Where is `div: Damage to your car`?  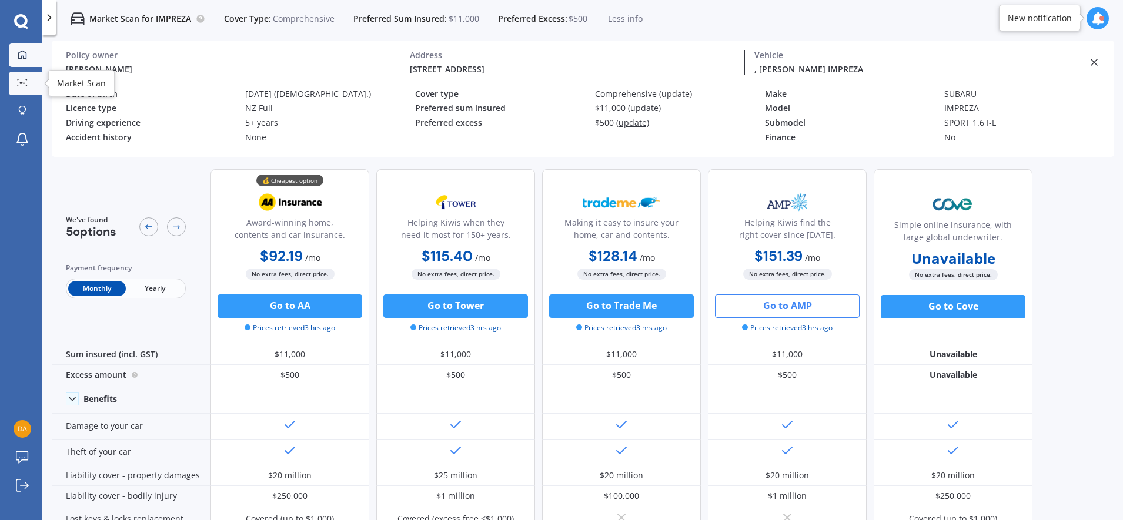 div: Damage to your car is located at coordinates (131, 427).